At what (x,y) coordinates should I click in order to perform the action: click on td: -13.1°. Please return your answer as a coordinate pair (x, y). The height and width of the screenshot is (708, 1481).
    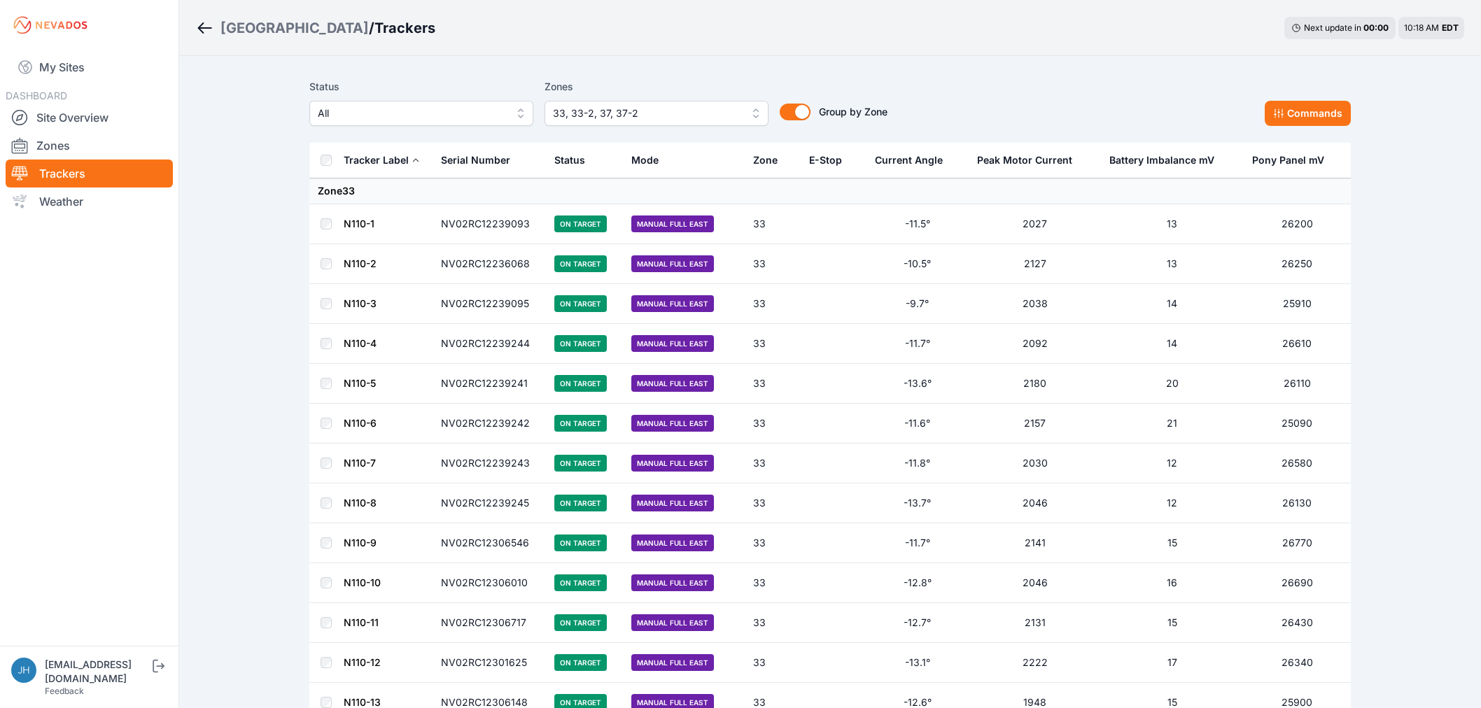
    Looking at the image, I should click on (918, 663).